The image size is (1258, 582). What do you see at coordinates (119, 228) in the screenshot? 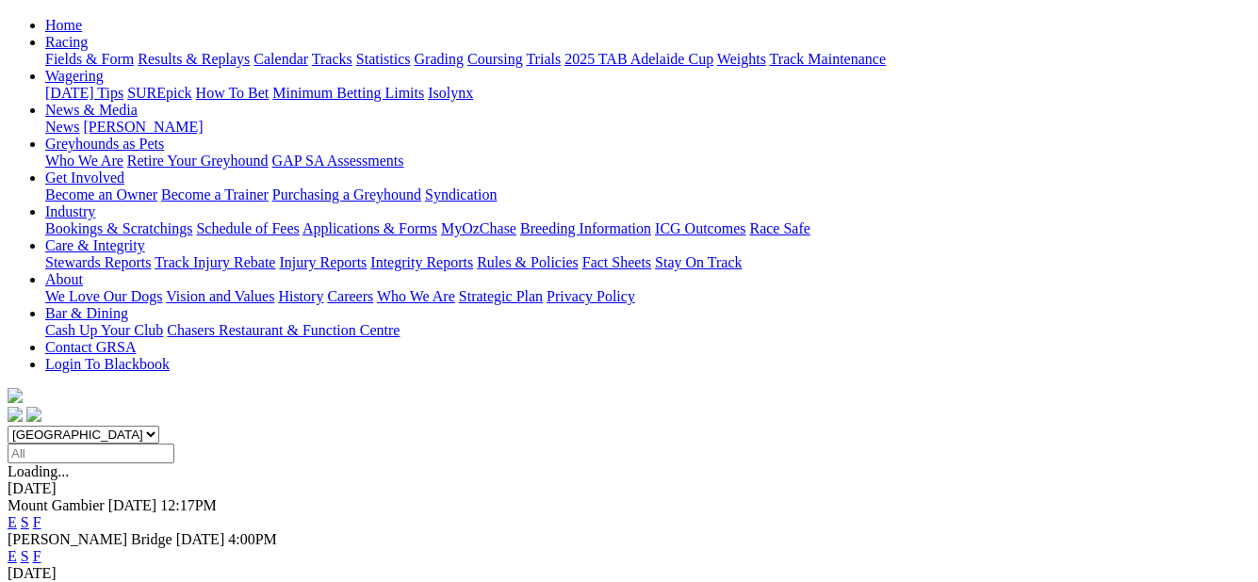
I see `a: Bookings & Scratchings` at bounding box center [119, 228].